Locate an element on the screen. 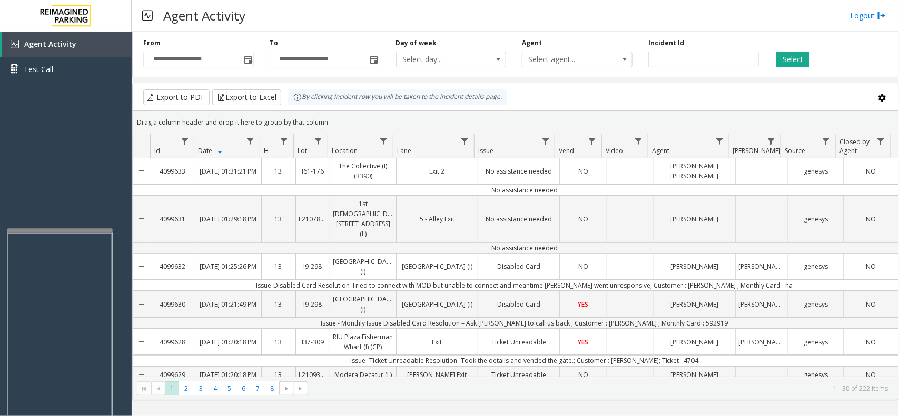 This screenshot has width=899, height=416. a: Location Filter Menu is located at coordinates (383, 141).